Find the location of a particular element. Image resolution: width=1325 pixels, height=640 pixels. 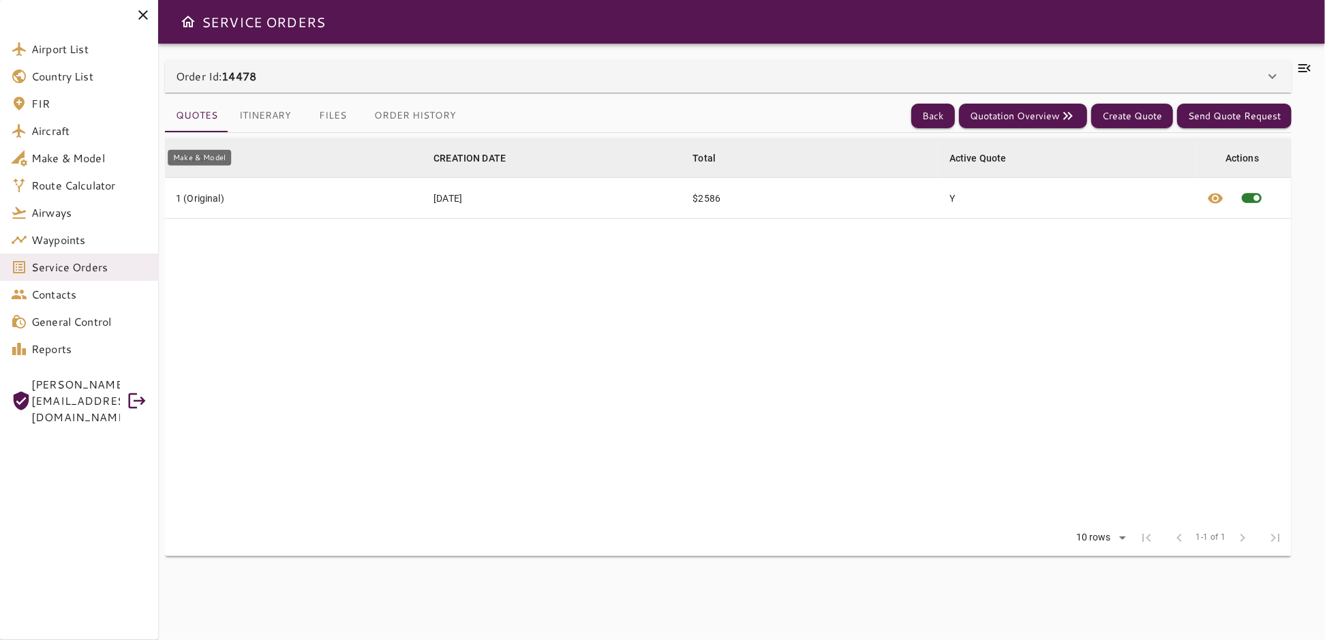

button: Open drawer is located at coordinates (188, 22).